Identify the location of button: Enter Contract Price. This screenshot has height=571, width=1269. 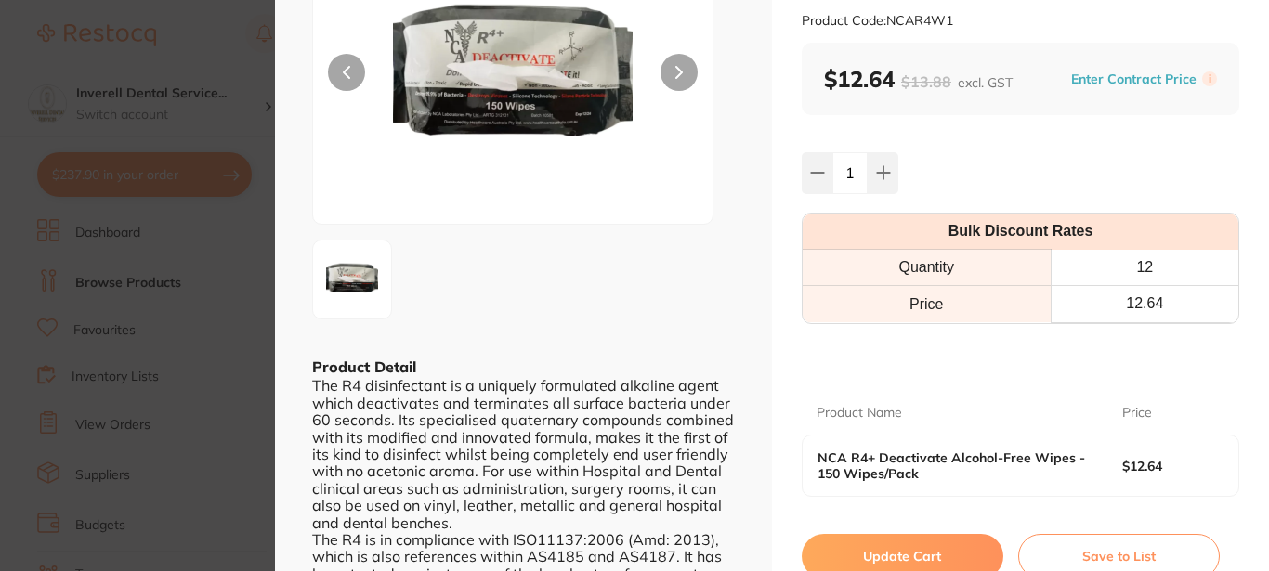
(1133, 79).